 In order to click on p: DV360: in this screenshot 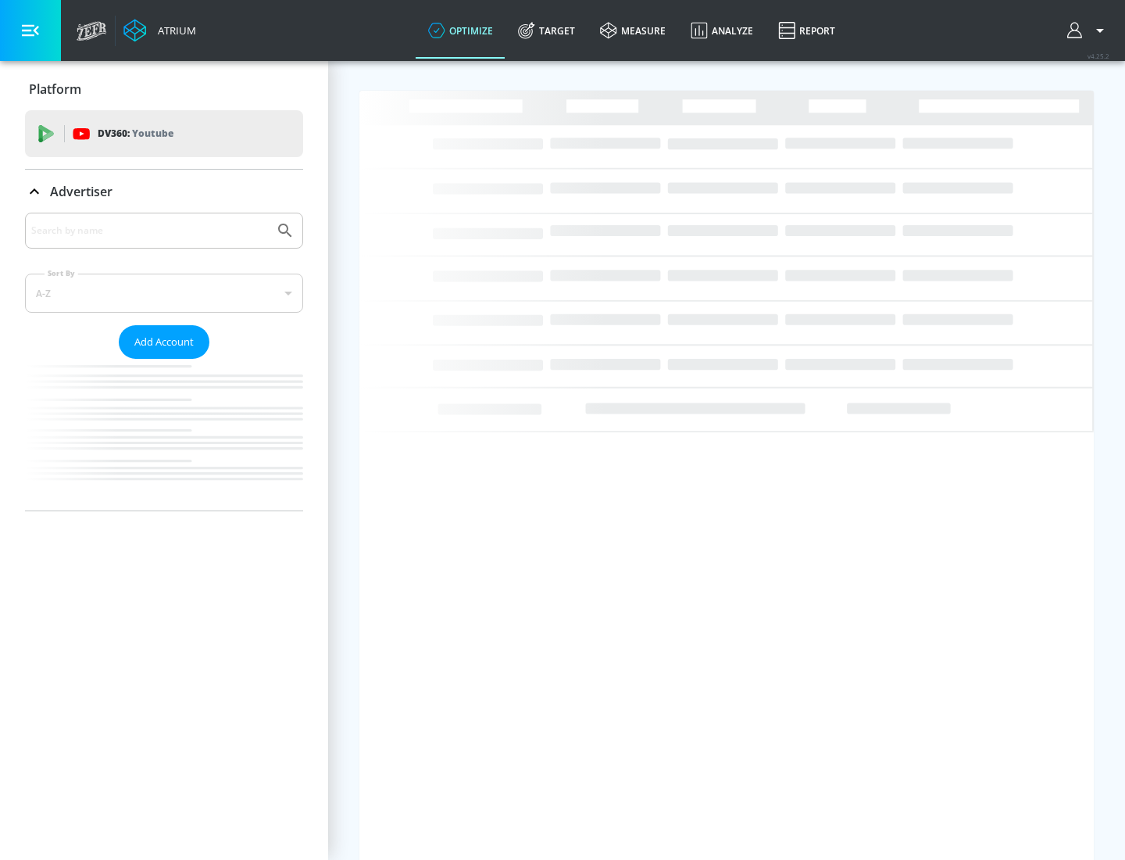, I will do `click(135, 134)`.